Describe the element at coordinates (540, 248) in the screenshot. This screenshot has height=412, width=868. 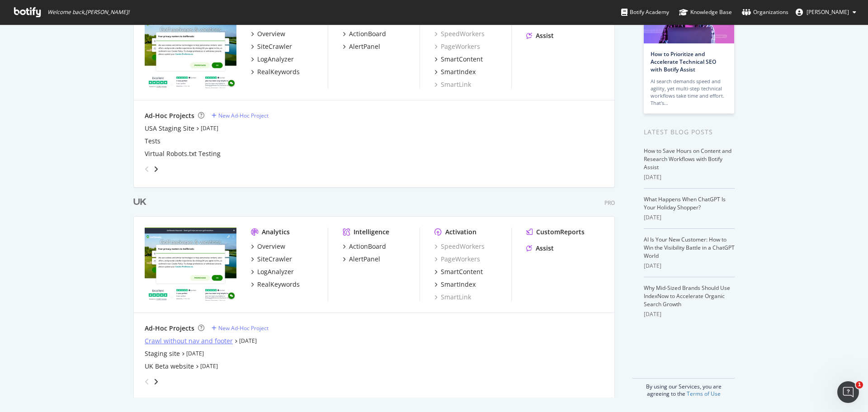
I see `a: Assist` at that location.